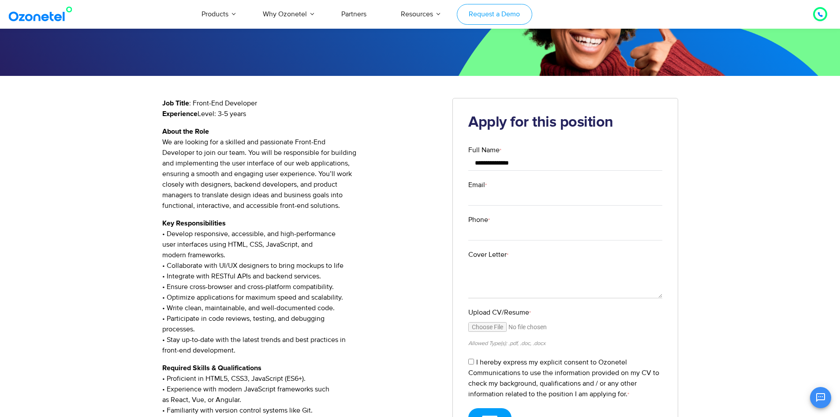  What do you see at coordinates (180, 114) in the screenshot?
I see `strong: Experience` at bounding box center [180, 114].